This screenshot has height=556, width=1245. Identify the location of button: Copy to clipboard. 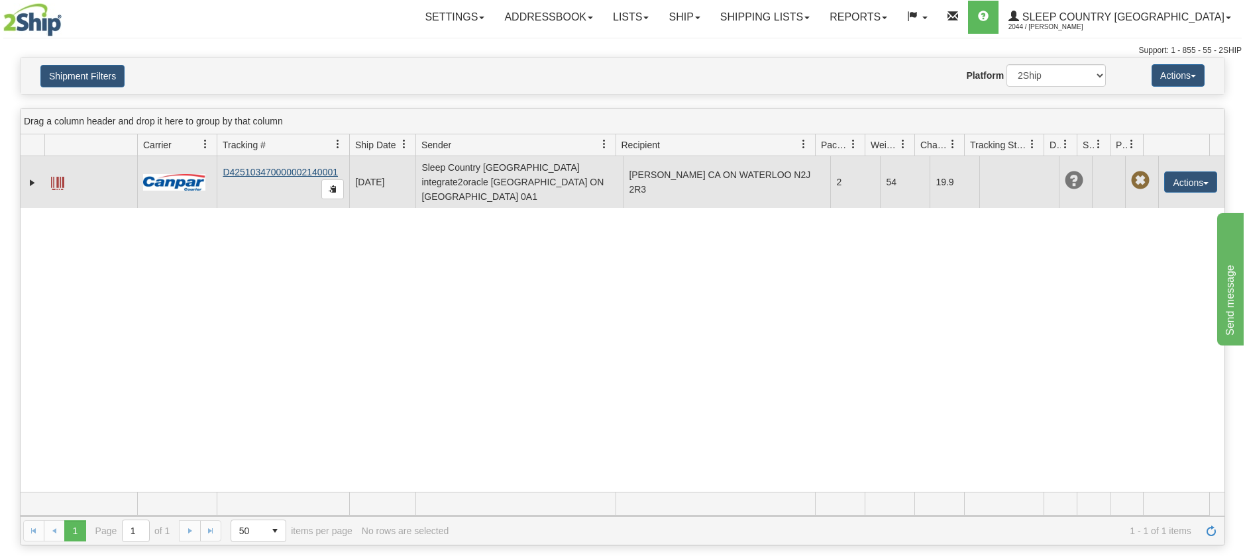
(333, 189).